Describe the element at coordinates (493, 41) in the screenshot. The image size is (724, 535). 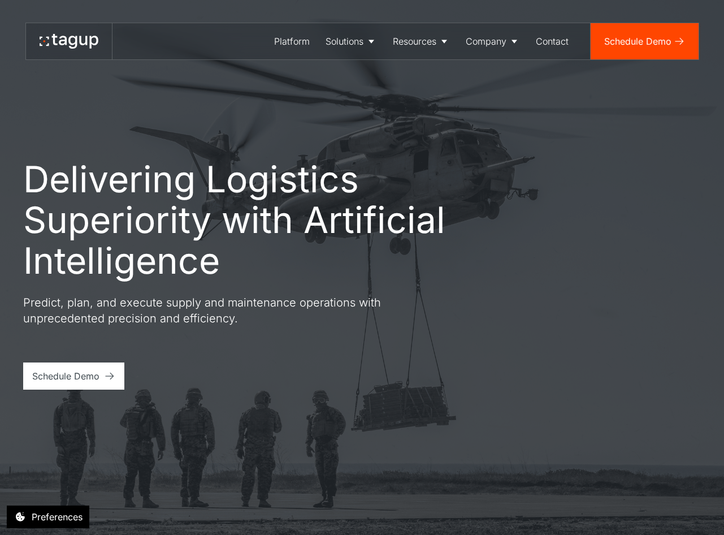
I see `a: Company` at that location.